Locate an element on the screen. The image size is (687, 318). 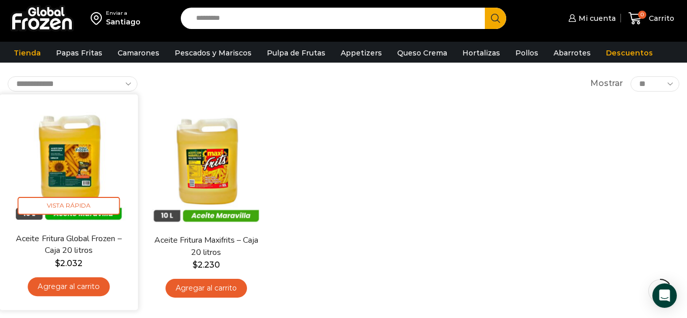
bdi: 2.032 is located at coordinates (69, 263).